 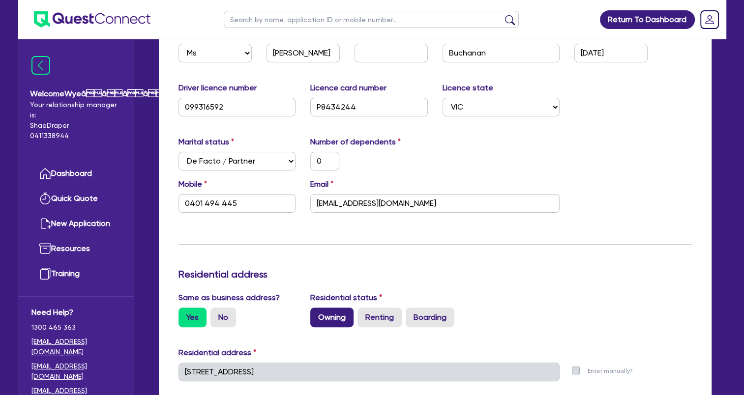 What do you see at coordinates (223, 317) in the screenshot?
I see `label: No` at bounding box center [223, 317].